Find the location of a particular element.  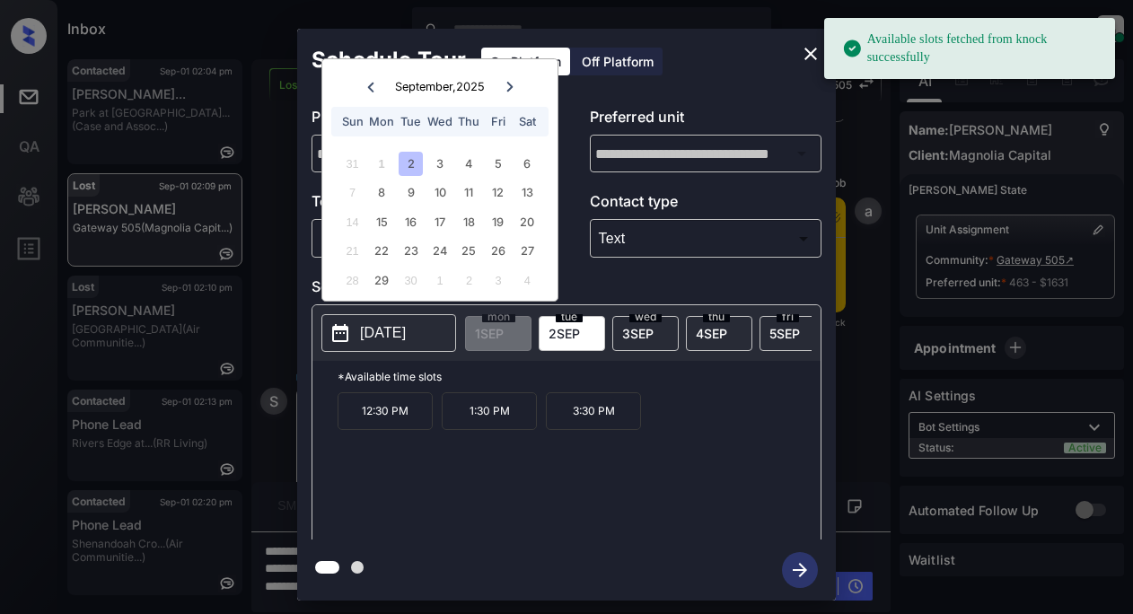

div: Choose Thursday, September 11th, 2025 is located at coordinates (469, 192).